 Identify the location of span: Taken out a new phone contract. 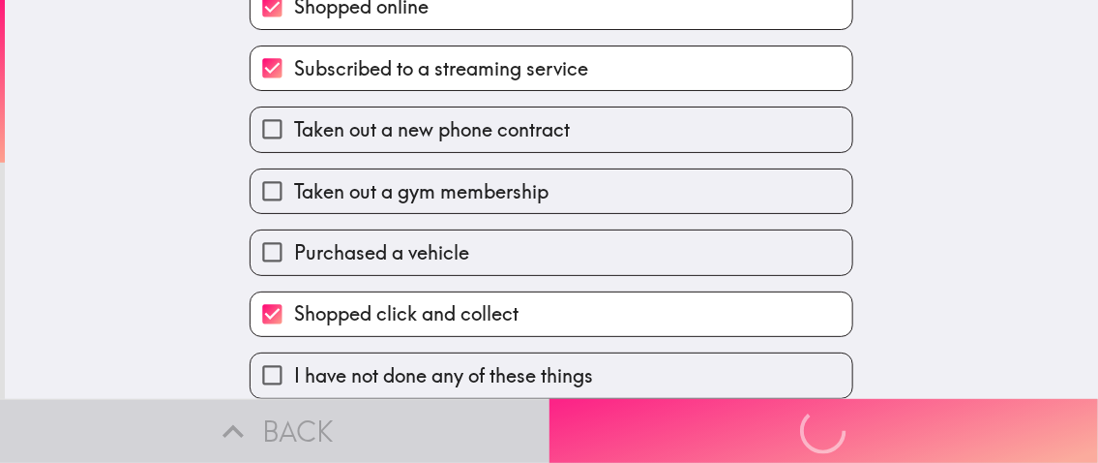
(432, 130).